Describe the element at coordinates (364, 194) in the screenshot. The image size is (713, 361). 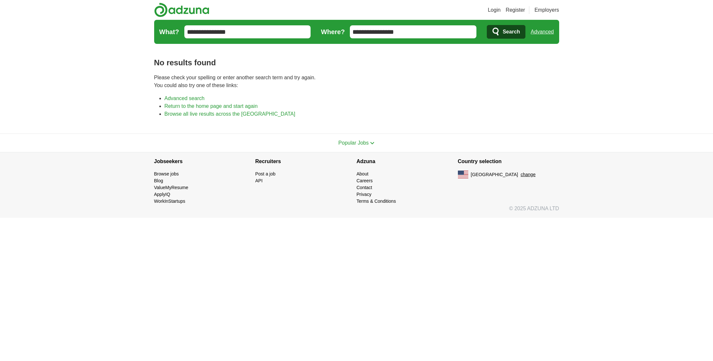
I see `a: Privacy` at that location.